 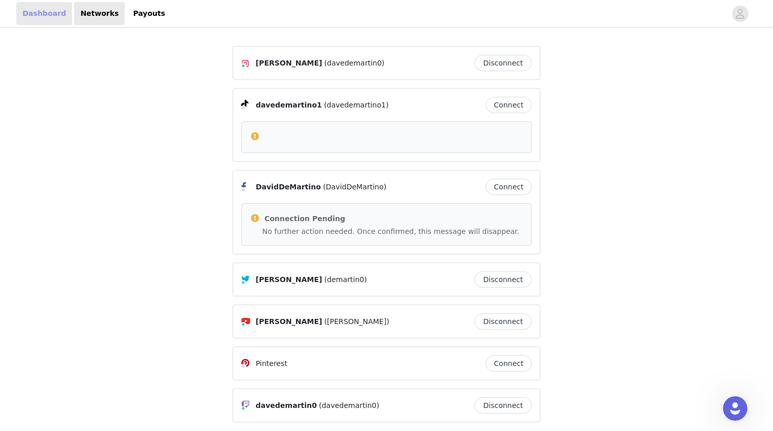 I want to click on a: Networks, so click(x=99, y=13).